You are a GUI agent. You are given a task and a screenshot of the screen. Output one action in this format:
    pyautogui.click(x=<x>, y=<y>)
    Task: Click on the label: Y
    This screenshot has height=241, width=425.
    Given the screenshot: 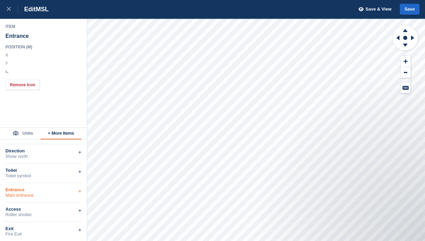 What is the action you would take?
    pyautogui.click(x=7, y=63)
    